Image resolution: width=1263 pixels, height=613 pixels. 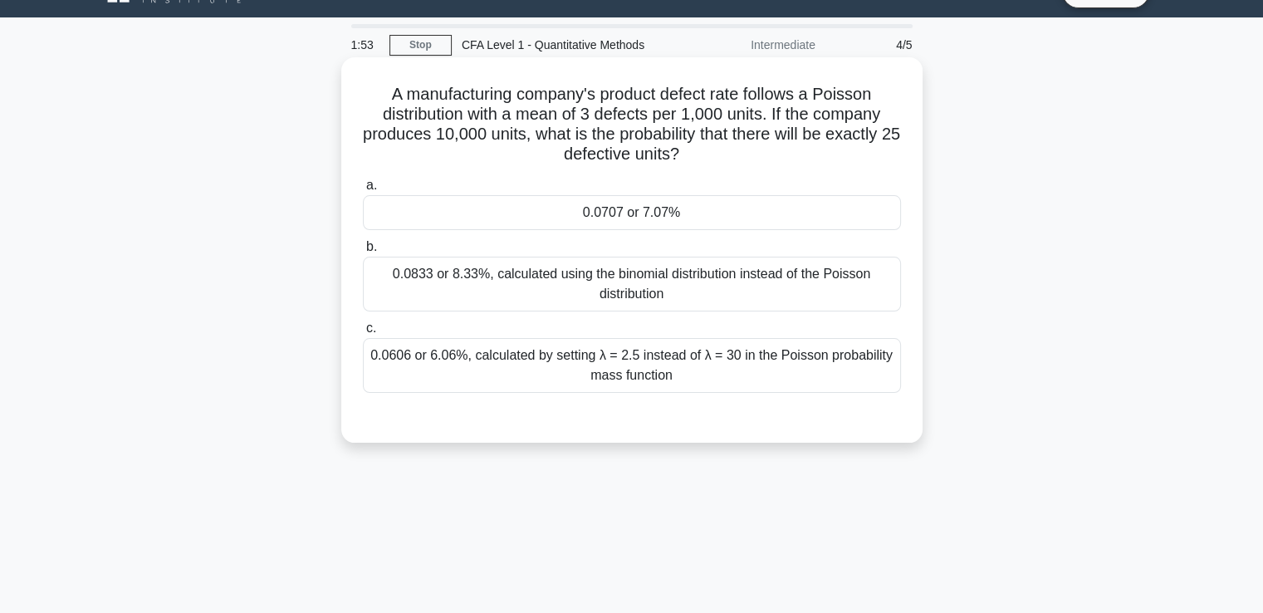 I want to click on div: CFA Level 1 - Quantitative Methods, so click(x=566, y=45).